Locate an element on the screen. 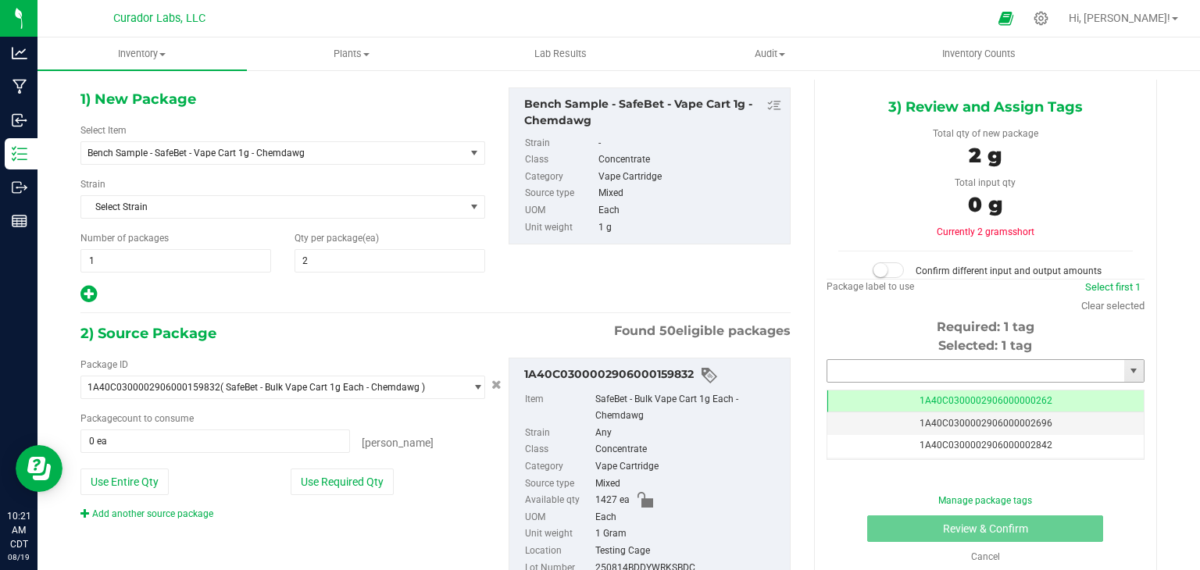 Image resolution: width=1200 pixels, height=570 pixels. inline-svg: Outbound is located at coordinates (20, 187).